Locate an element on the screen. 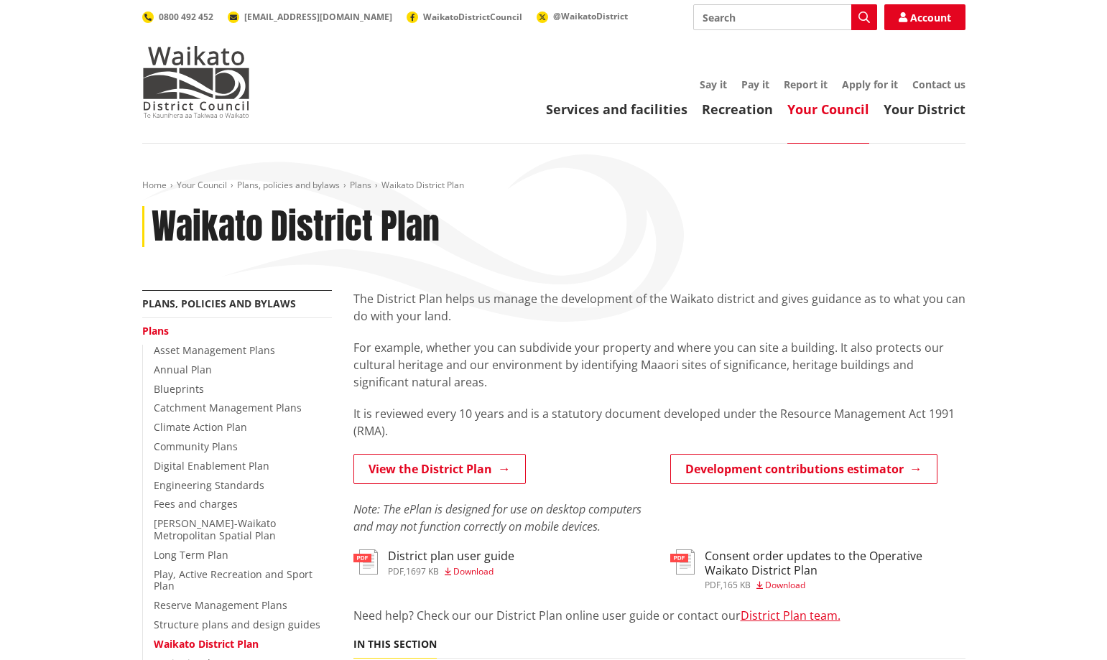  em: Note: The ePlan is designed for use on desktop computers and may not function correctly on mobile... is located at coordinates (497, 518).